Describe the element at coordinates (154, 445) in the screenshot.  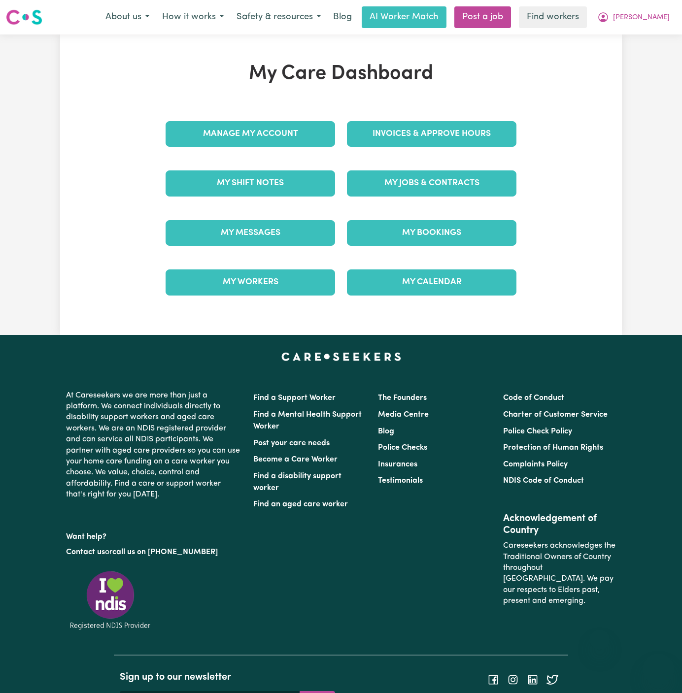
I see `p: At Careseekers we are more than just a platform. We connect individuals directly to disability su...` at that location.